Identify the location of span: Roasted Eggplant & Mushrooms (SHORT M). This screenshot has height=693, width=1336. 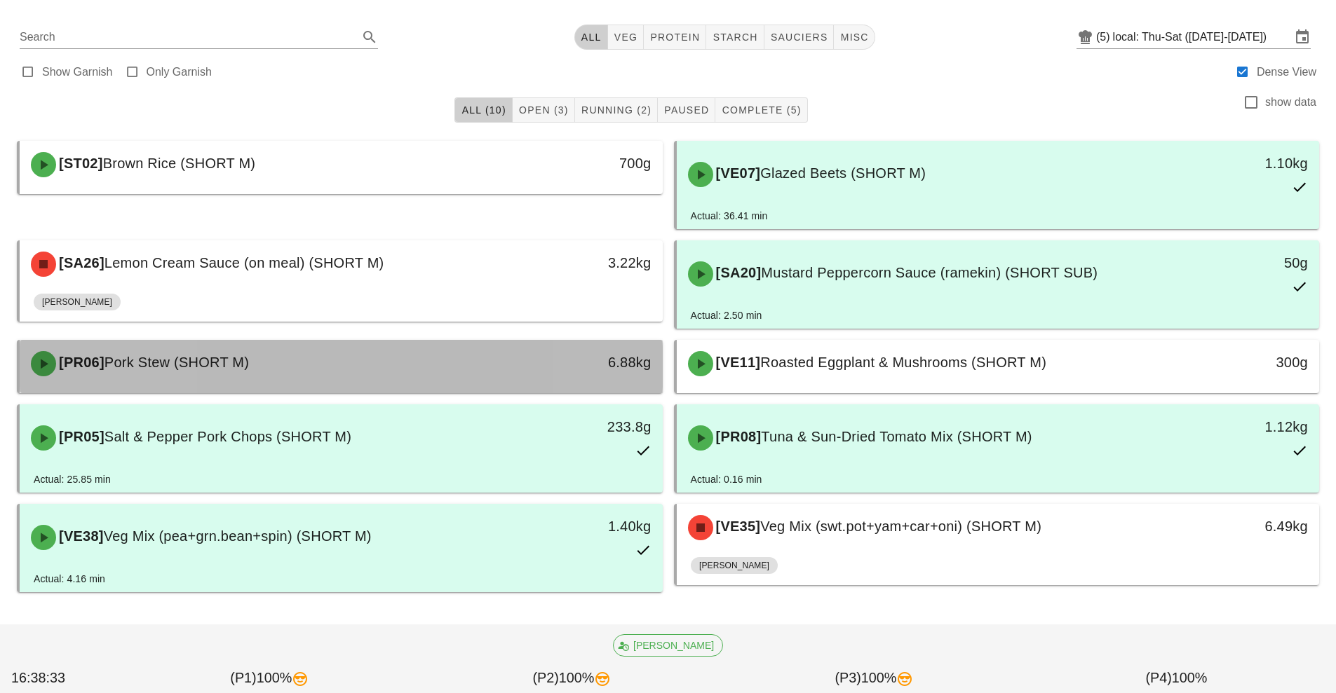
(903, 362).